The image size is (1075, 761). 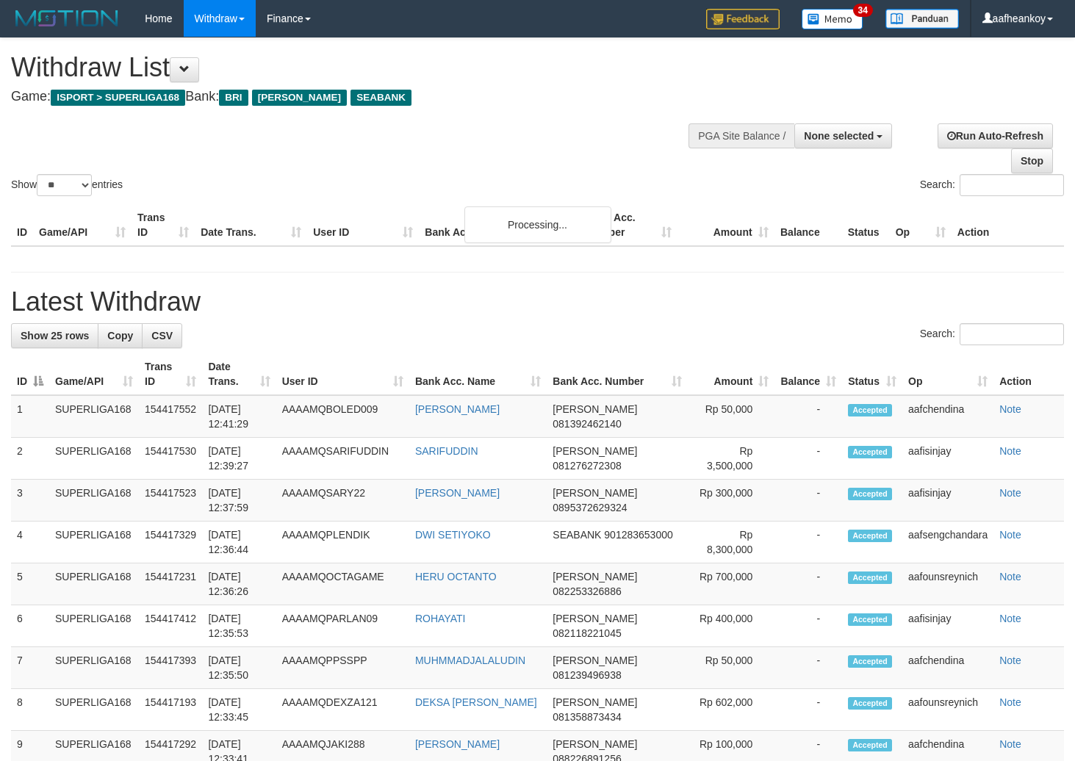 I want to click on td: 8, so click(x=30, y=710).